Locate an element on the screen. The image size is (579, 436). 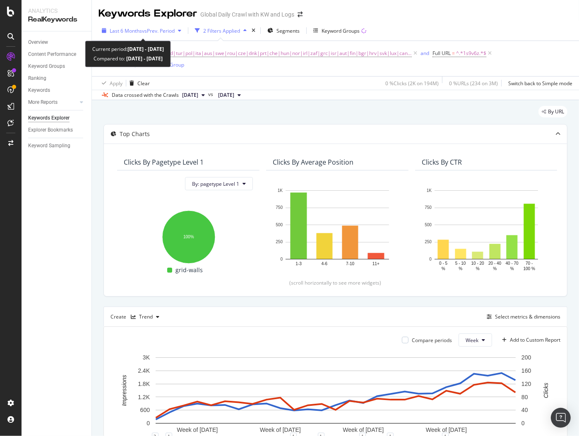
text: 160 is located at coordinates (526, 371).